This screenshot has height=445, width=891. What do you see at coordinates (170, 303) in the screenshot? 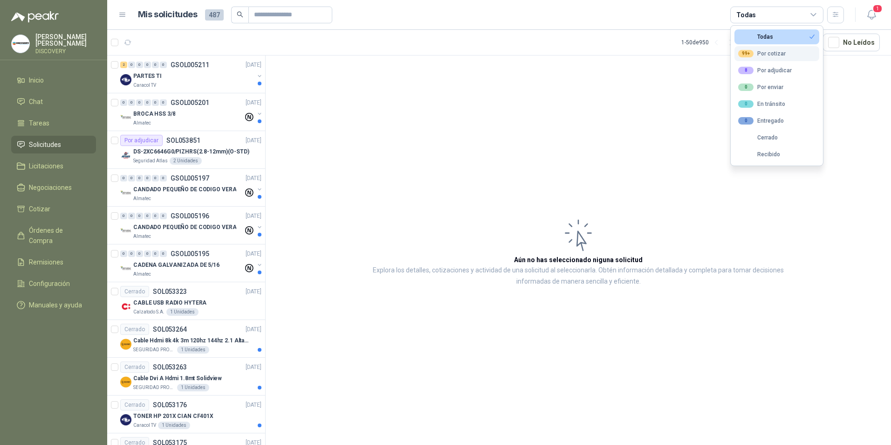
I see `p: CABLE USB RADIO HYTERA` at bounding box center [170, 303].